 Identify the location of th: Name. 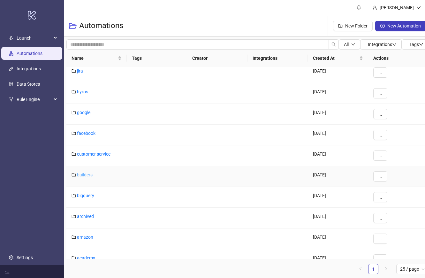
(97, 58).